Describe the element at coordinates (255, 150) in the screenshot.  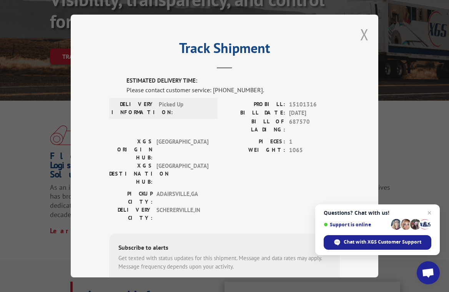
I see `label: WEIGHT:` at that location.